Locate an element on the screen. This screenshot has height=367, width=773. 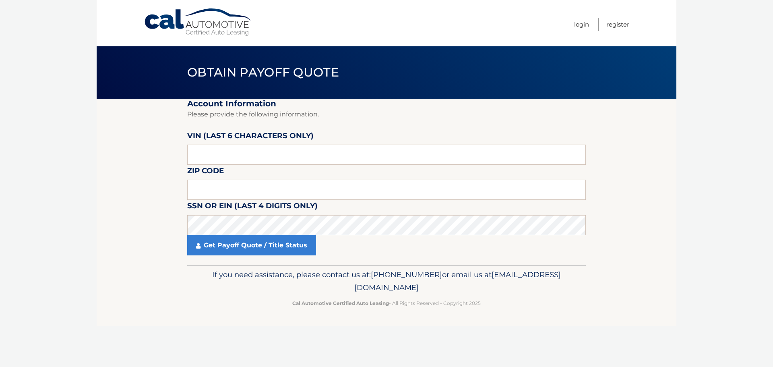
h2: Account Information is located at coordinates (386, 103).